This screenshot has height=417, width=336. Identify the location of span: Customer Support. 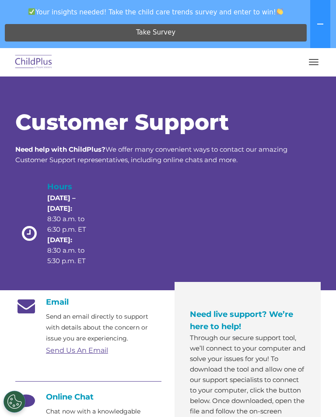
(122, 122).